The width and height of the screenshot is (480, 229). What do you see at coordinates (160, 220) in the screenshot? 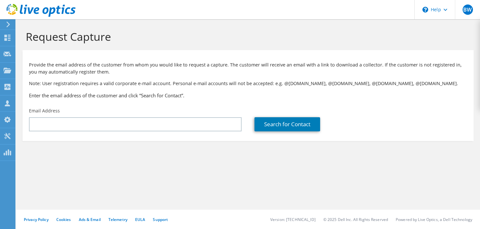
I see `a: Support` at bounding box center [160, 220].